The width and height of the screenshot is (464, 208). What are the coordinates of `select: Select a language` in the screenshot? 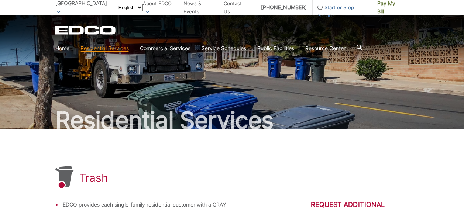 It's located at (130, 7).